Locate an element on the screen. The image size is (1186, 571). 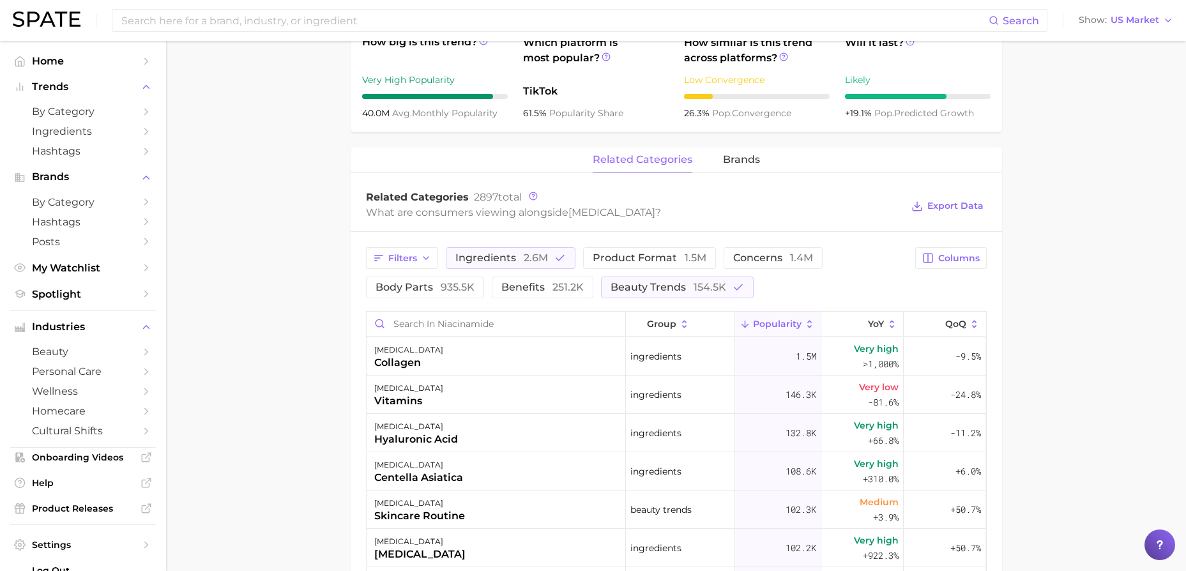
span: Trends is located at coordinates (83, 87).